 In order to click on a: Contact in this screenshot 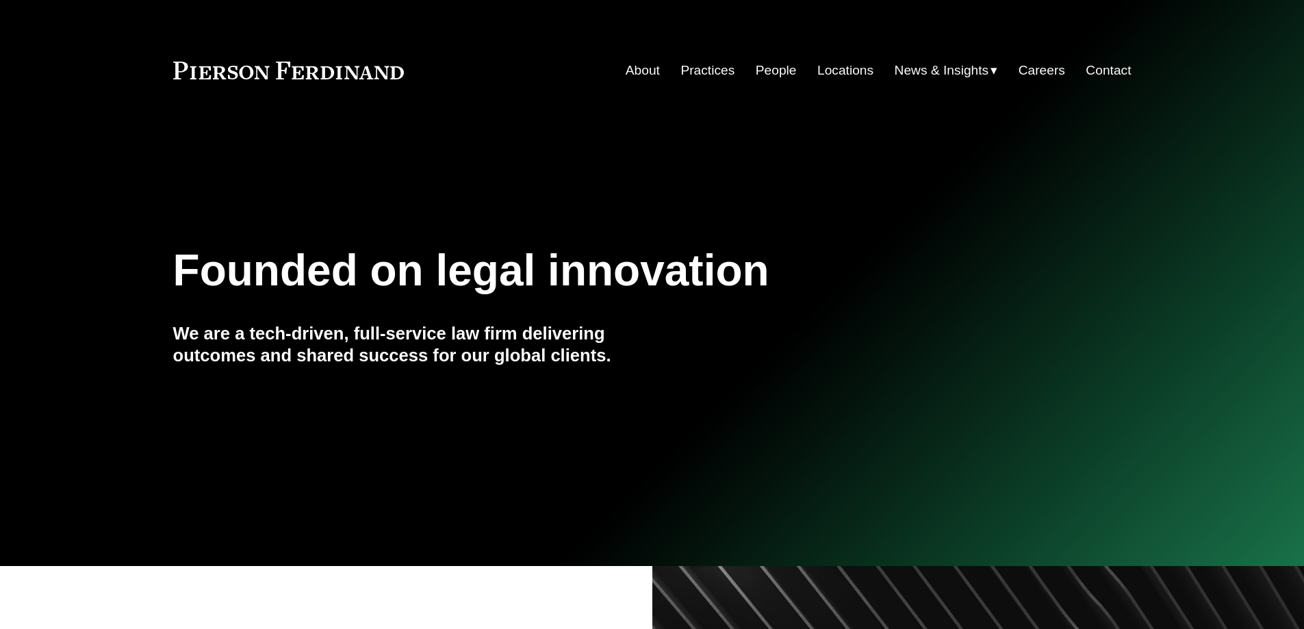, I will do `click(1108, 71)`.